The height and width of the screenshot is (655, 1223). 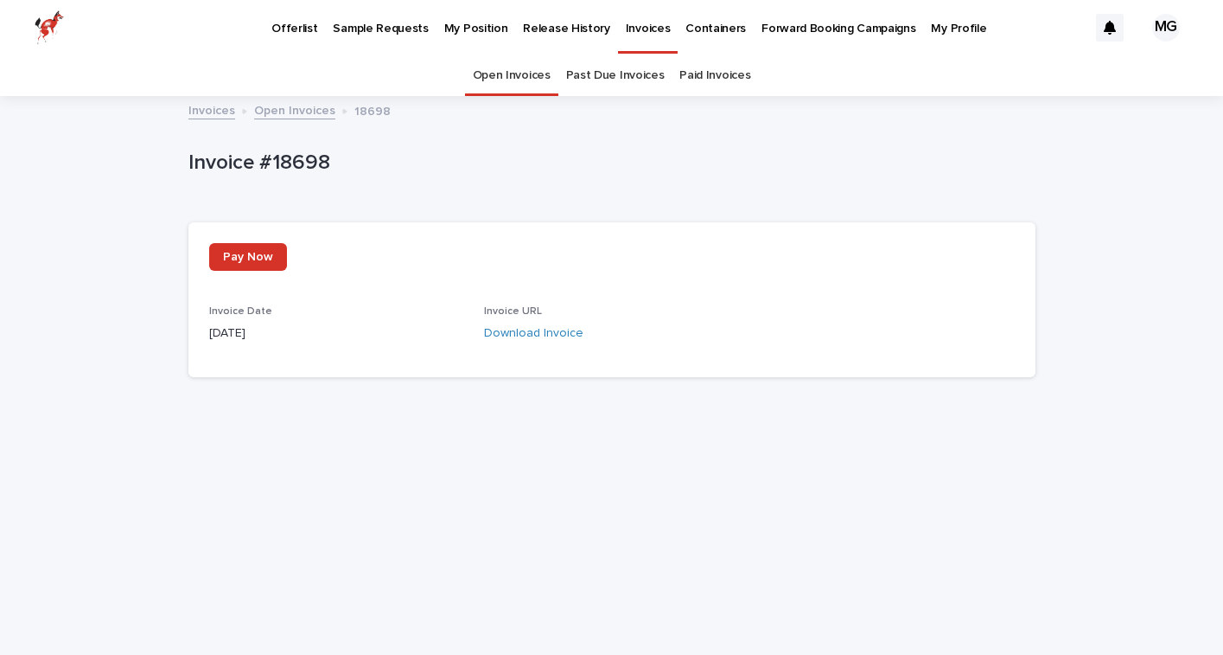 What do you see at coordinates (715, 75) in the screenshot?
I see `a: Paid Invoices` at bounding box center [715, 75].